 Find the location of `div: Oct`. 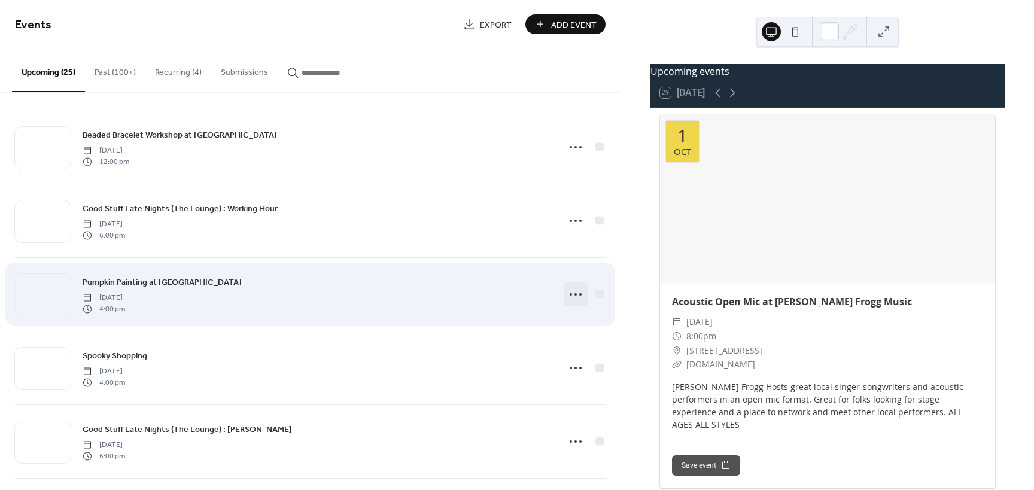

div: Oct is located at coordinates (682, 151).